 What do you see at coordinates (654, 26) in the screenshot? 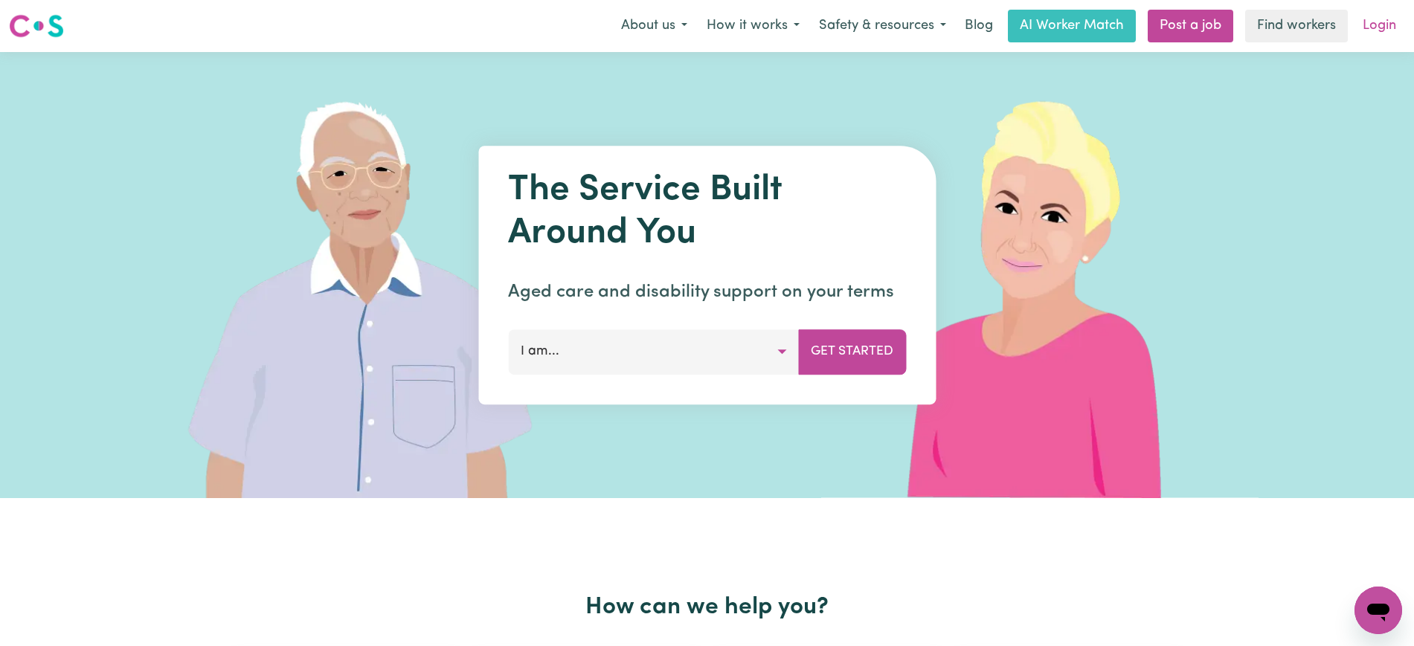
I see `button: About us` at bounding box center [654, 26].